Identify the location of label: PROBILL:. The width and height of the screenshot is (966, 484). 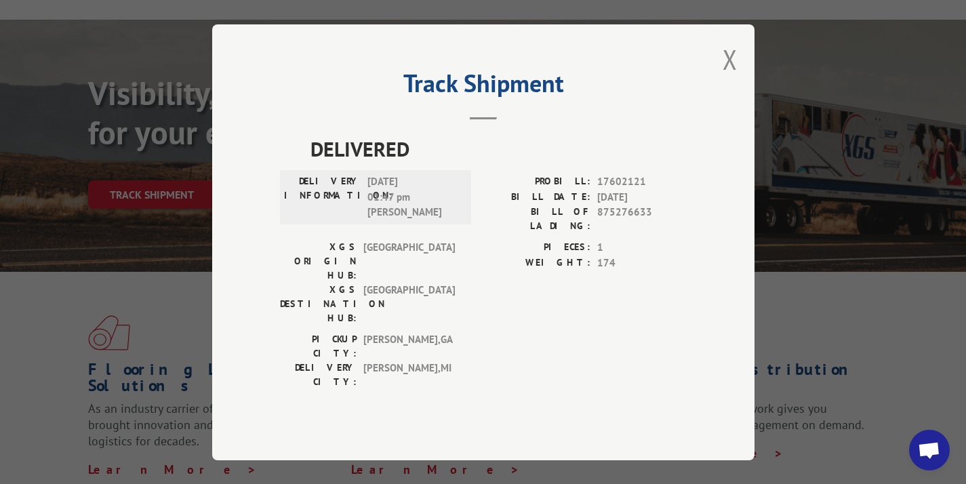
(537, 182).